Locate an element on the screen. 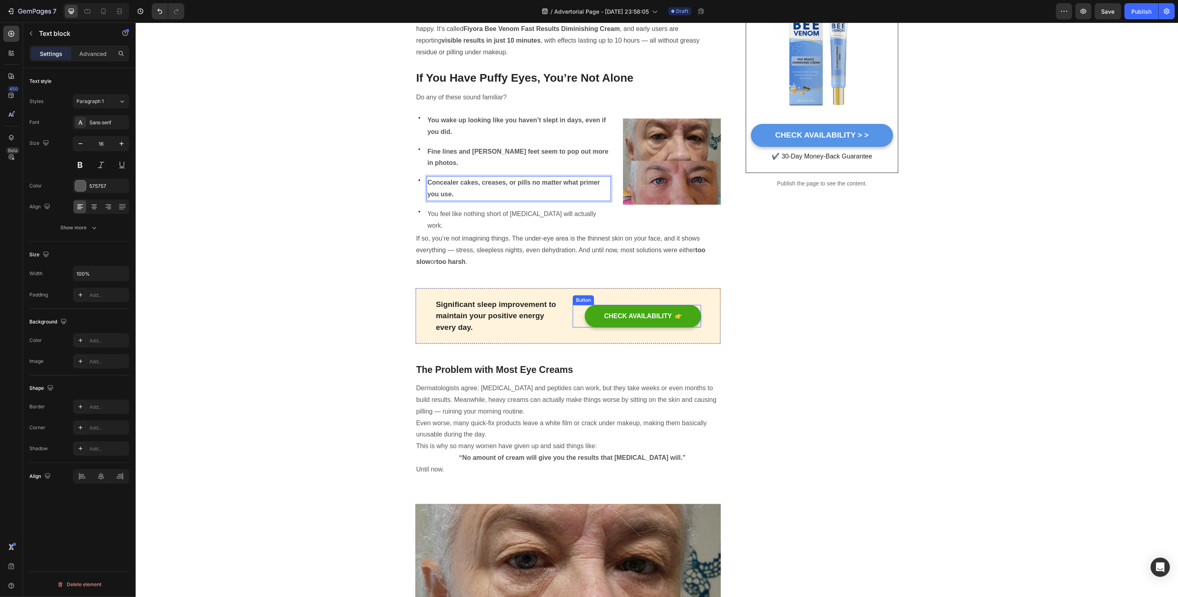 The width and height of the screenshot is (1178, 597). div: Font is located at coordinates (34, 122).